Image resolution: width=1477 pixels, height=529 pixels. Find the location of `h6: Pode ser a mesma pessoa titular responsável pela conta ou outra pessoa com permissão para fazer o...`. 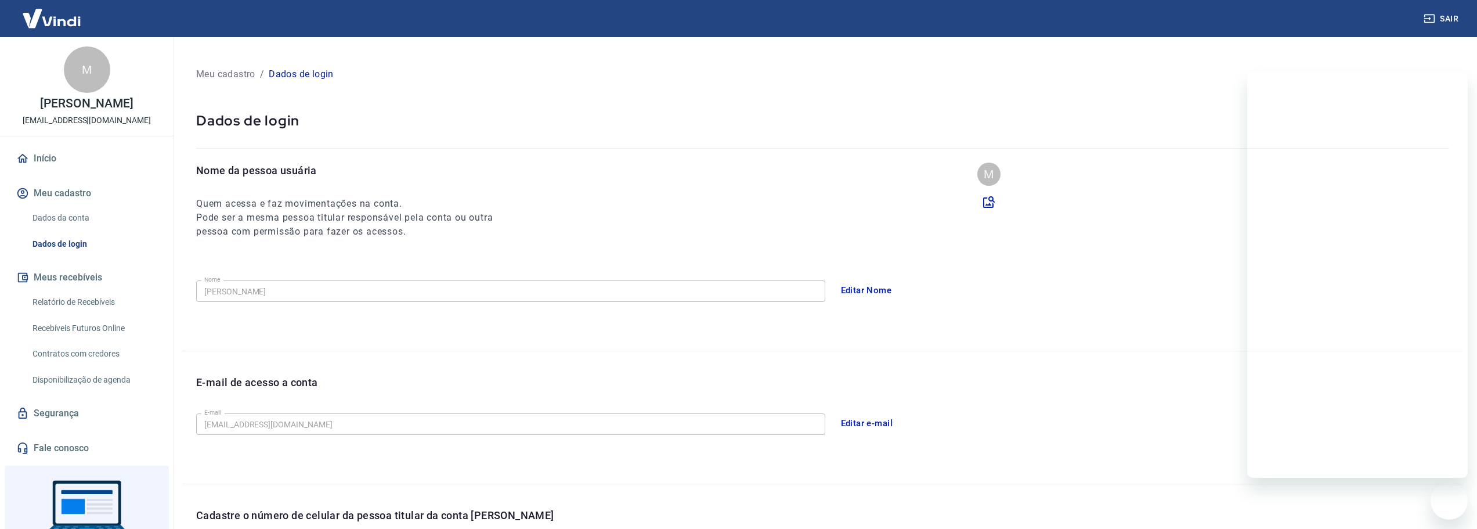

h6: Pode ser a mesma pessoa titular responsável pela conta ou outra pessoa com permissão para fazer o... is located at coordinates (355, 225).